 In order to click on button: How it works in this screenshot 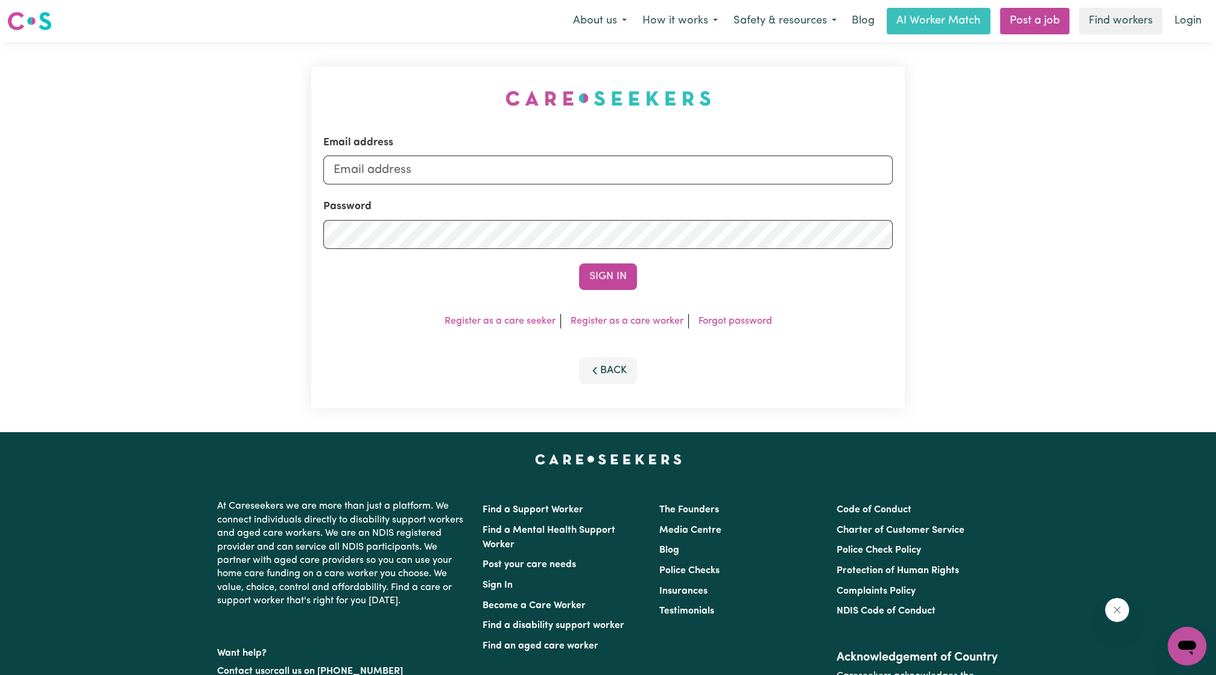, I will do `click(680, 21)`.